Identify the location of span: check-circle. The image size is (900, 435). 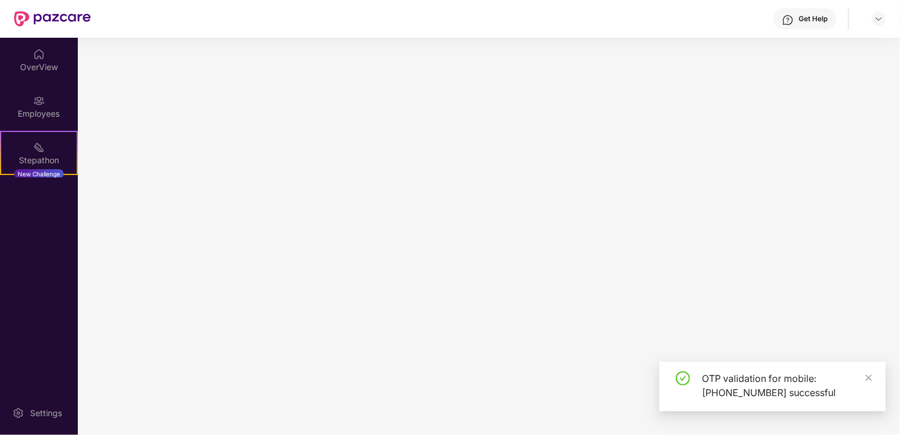
(683, 378).